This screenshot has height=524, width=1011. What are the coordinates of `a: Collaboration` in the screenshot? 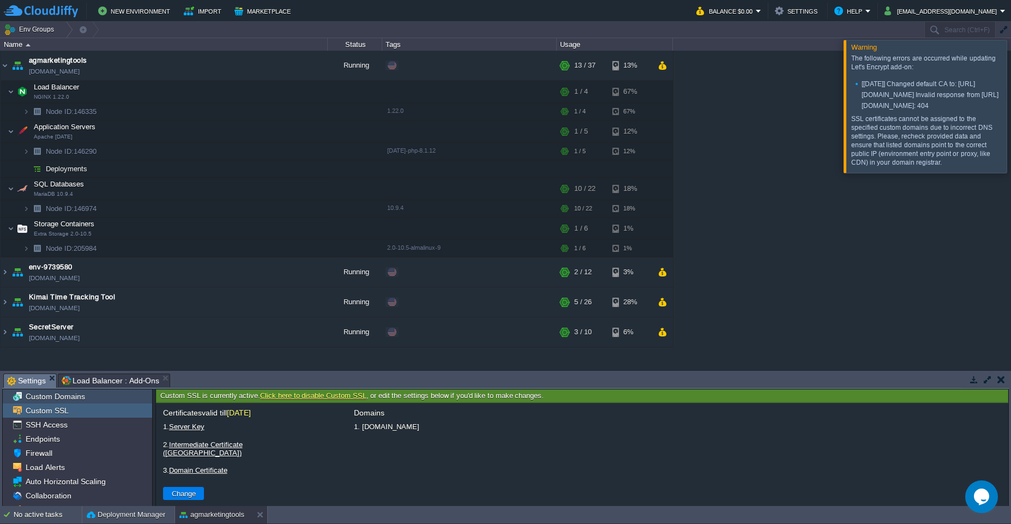 It's located at (48, 496).